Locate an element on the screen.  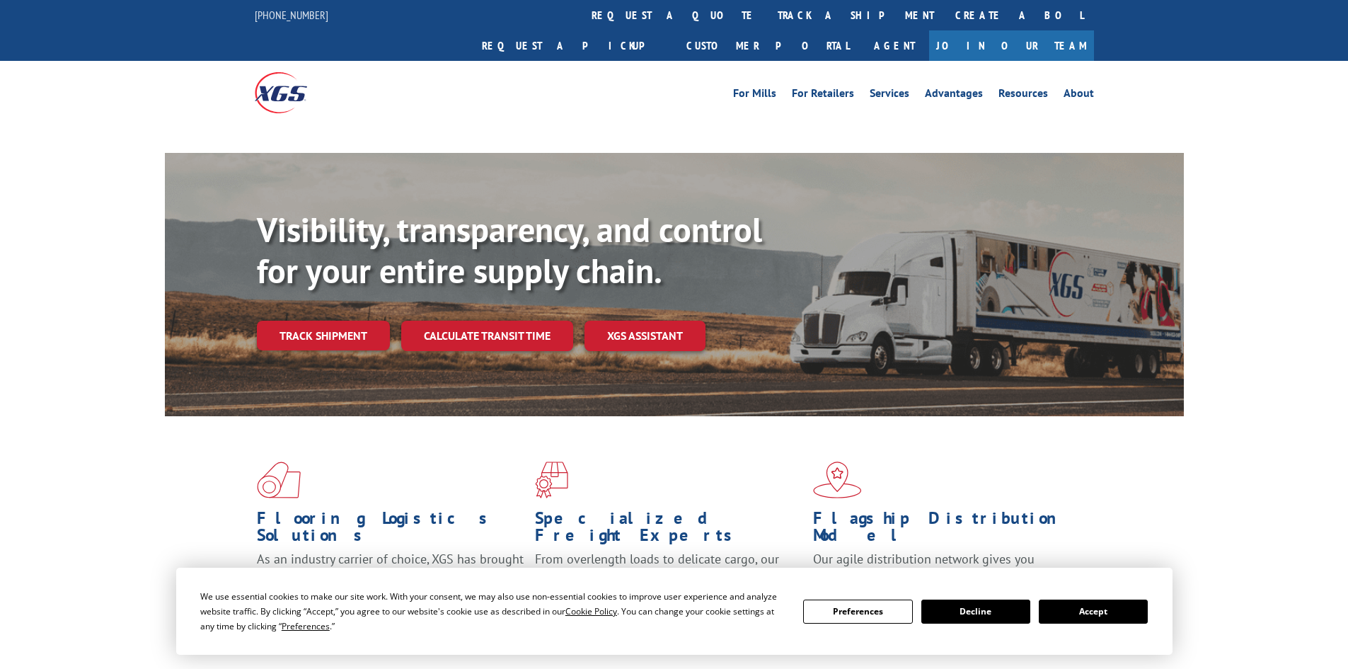
a: XGS ASSISTANT is located at coordinates (645, 336).